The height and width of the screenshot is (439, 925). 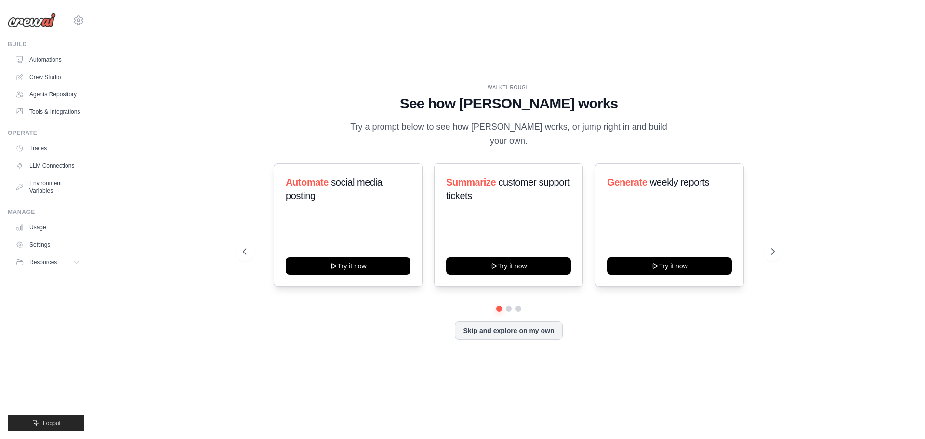 What do you see at coordinates (48, 60) in the screenshot?
I see `a: Automations` at bounding box center [48, 60].